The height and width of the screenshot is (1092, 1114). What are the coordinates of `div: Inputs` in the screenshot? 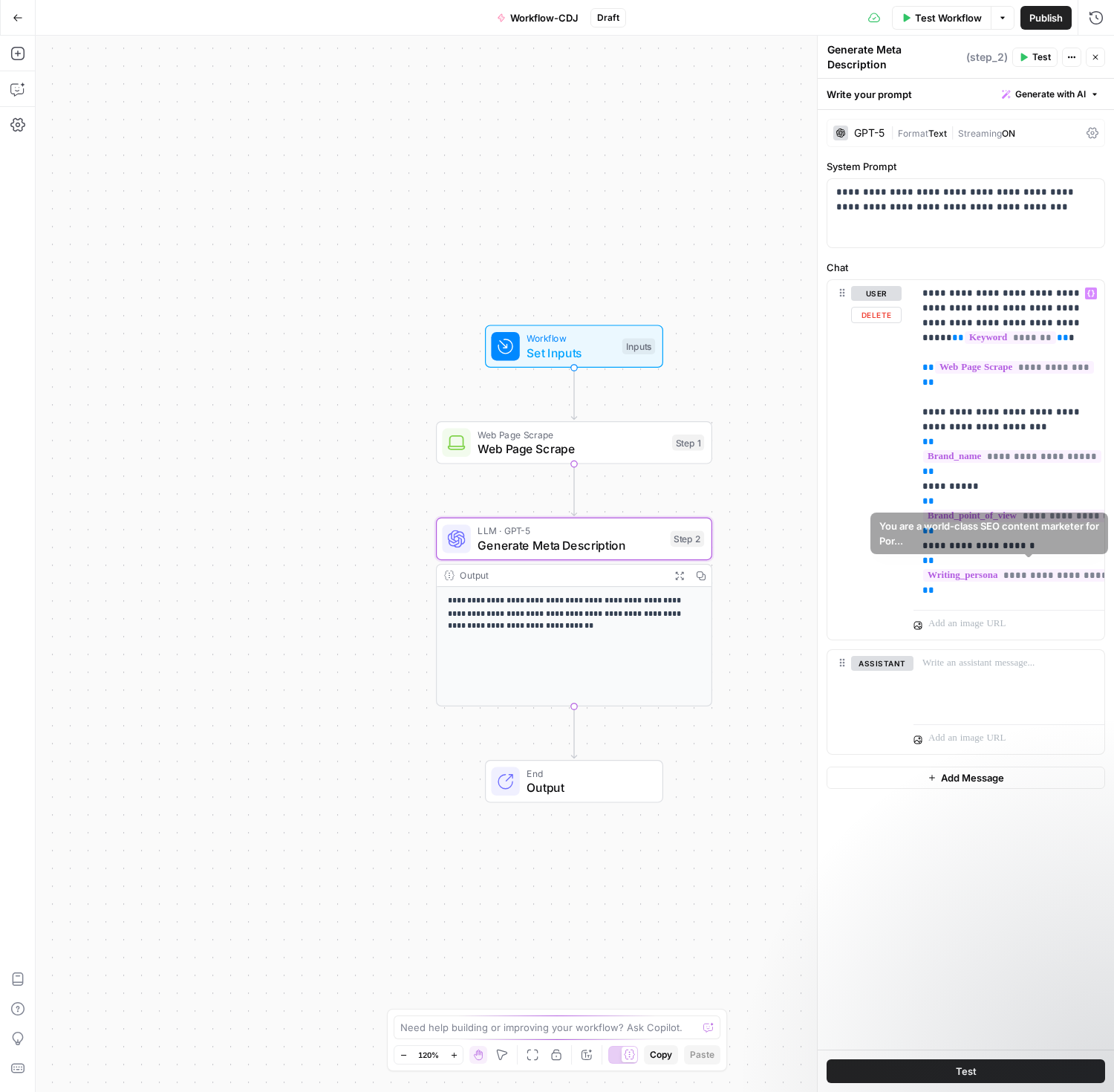 It's located at (639, 346).